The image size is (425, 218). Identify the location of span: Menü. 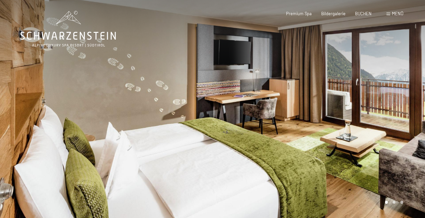
(398, 14).